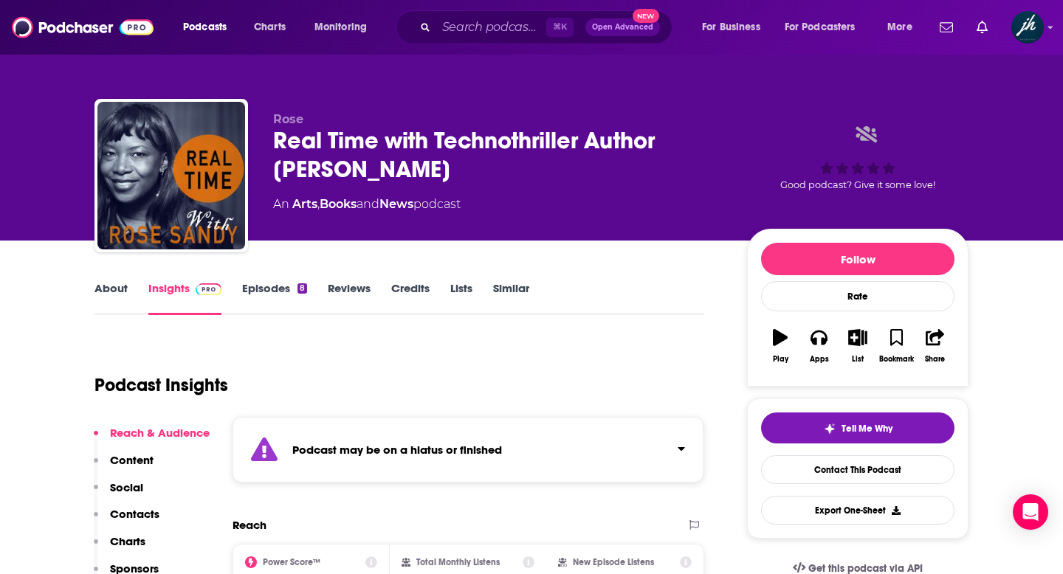  Describe the element at coordinates (134, 514) in the screenshot. I see `p: Contacts` at that location.